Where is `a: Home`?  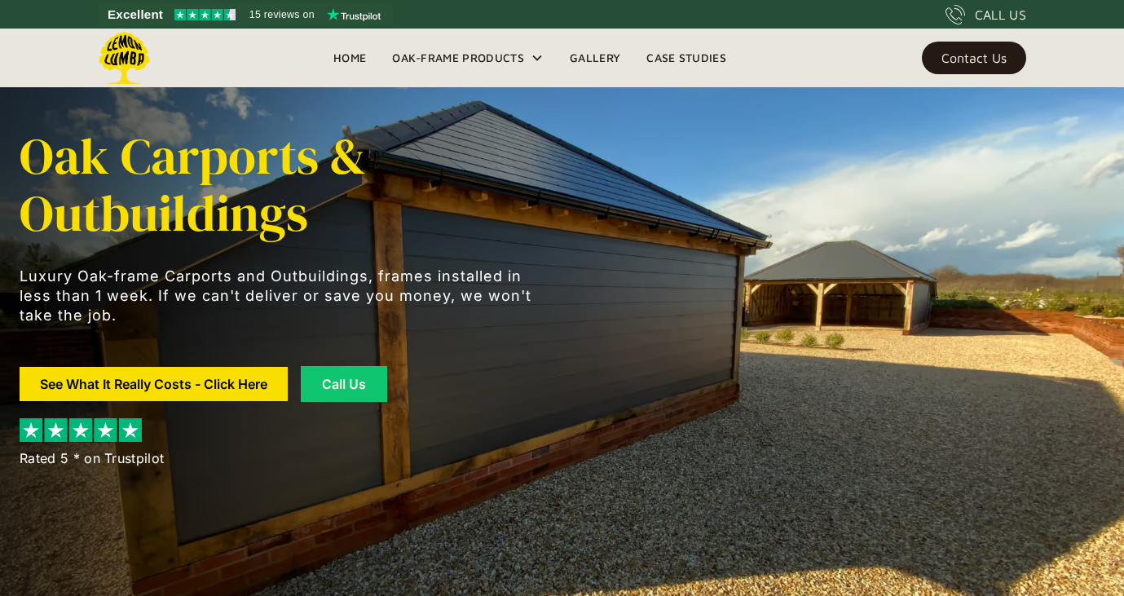 a: Home is located at coordinates (350, 58).